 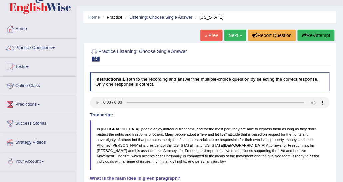 What do you see at coordinates (38, 66) in the screenshot?
I see `a: Tests` at bounding box center [38, 66].